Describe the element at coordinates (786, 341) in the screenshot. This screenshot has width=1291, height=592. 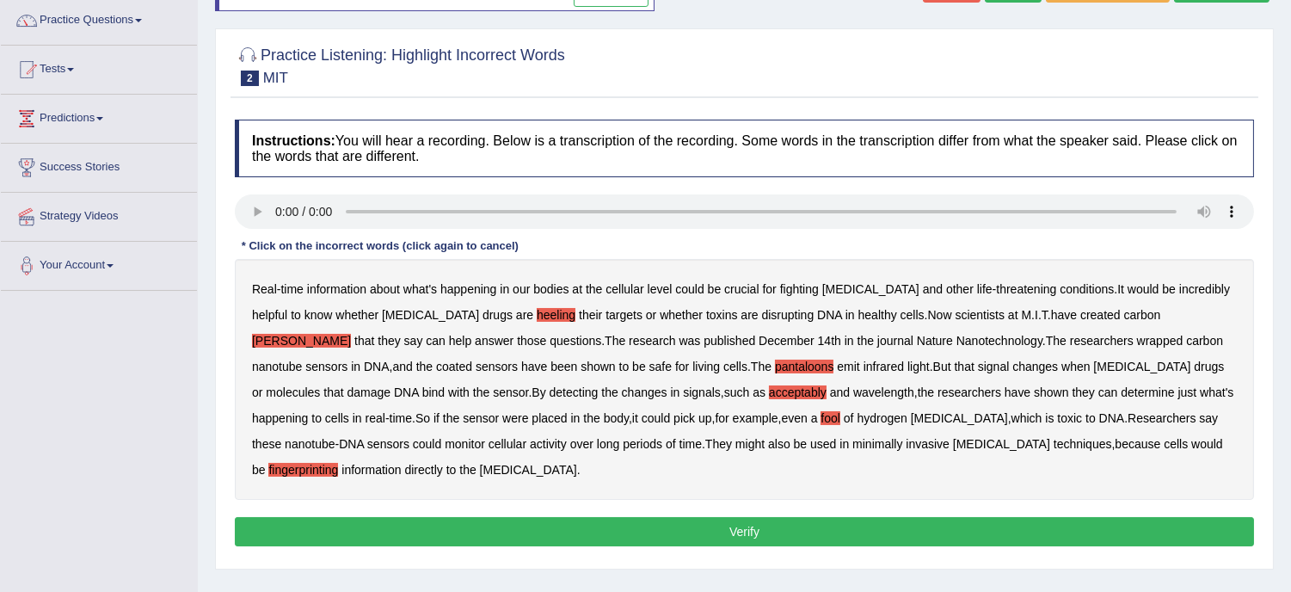
I see `b: December` at that location.